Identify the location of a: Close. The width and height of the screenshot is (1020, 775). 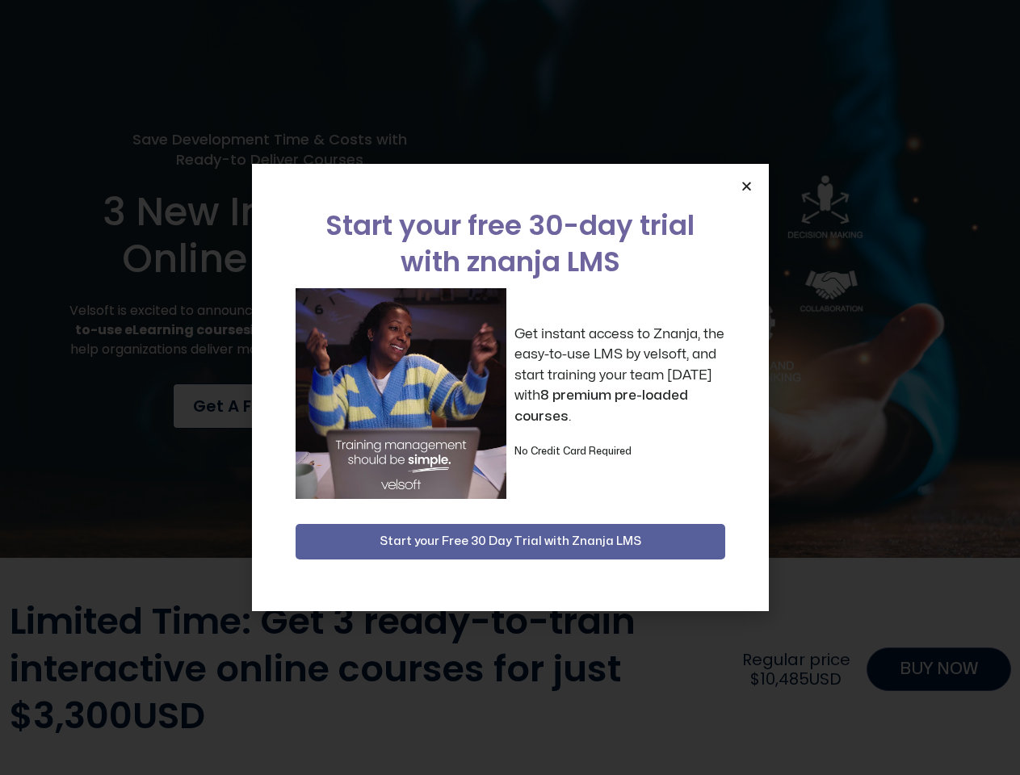
(746, 186).